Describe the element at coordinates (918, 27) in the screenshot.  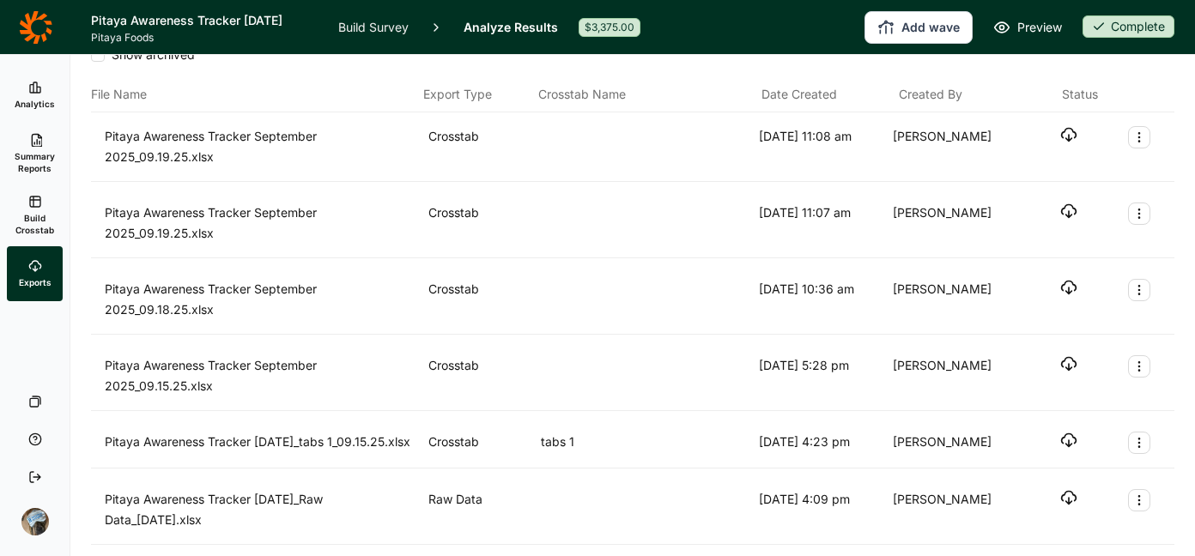
I see `button: Add wave` at that location.